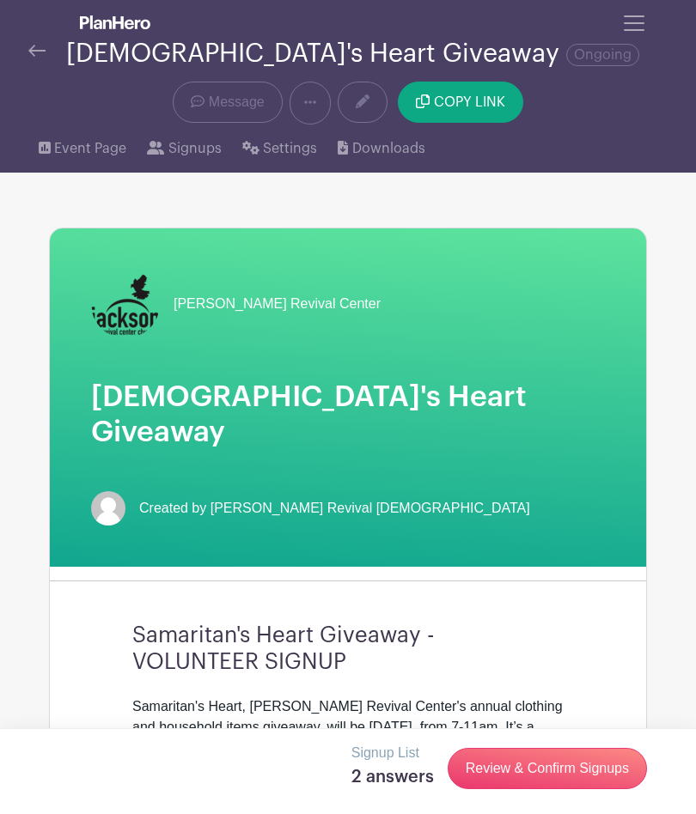 This screenshot has height=814, width=696. I want to click on button: COPY LINK, so click(459, 102).